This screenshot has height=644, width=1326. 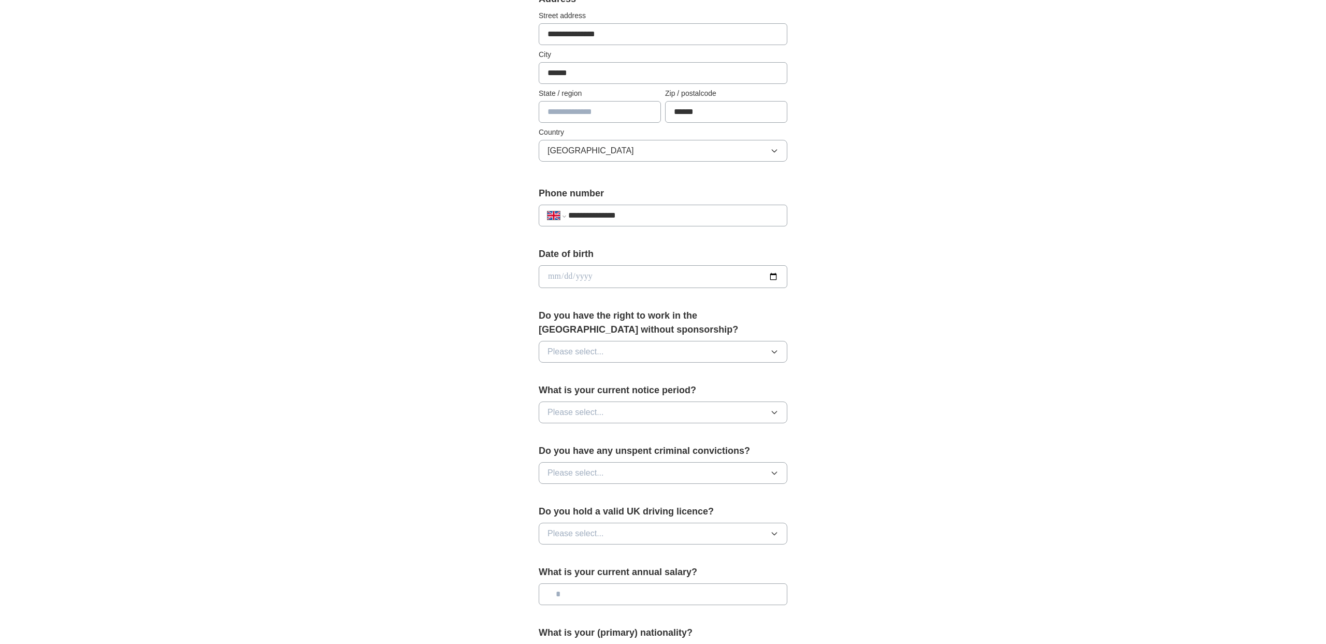 I want to click on label: Zip / postalcode, so click(x=726, y=93).